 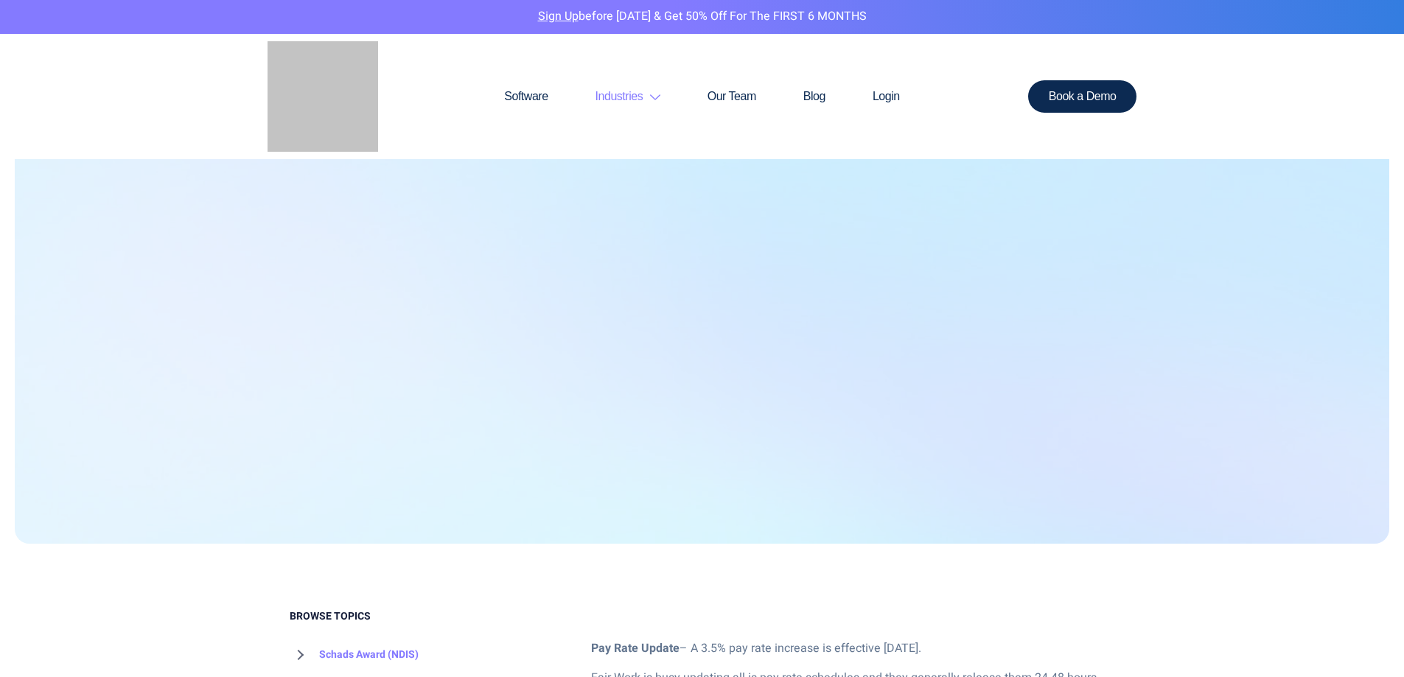 What do you see at coordinates (886, 97) in the screenshot?
I see `a: Login` at bounding box center [886, 97].